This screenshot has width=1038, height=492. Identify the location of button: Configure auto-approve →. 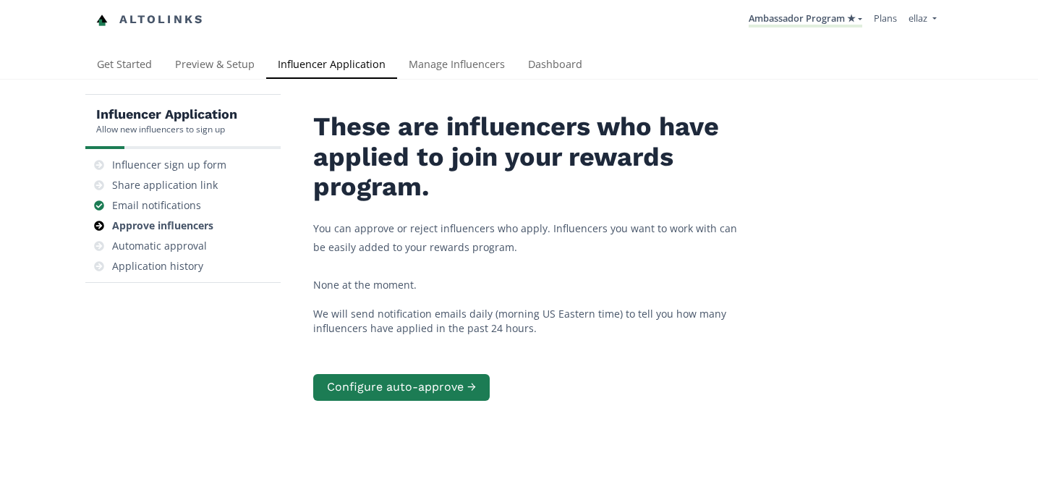
(401, 387).